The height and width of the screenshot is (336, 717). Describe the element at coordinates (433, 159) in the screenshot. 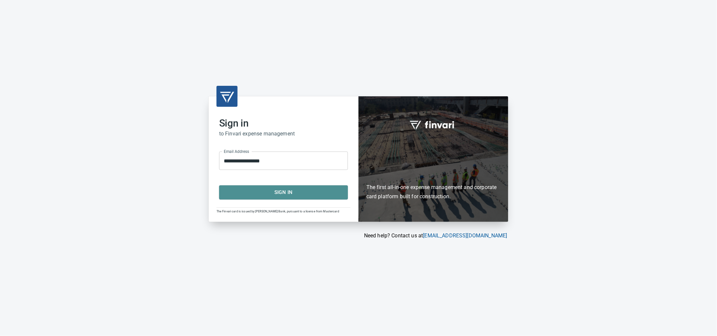

I see `div: Finvari` at that location.